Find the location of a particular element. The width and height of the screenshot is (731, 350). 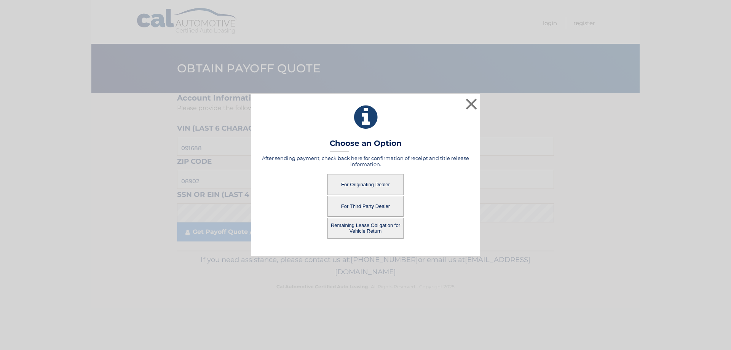

button: Remaining Lease Obligation for Vehicle Return is located at coordinates (366, 228).